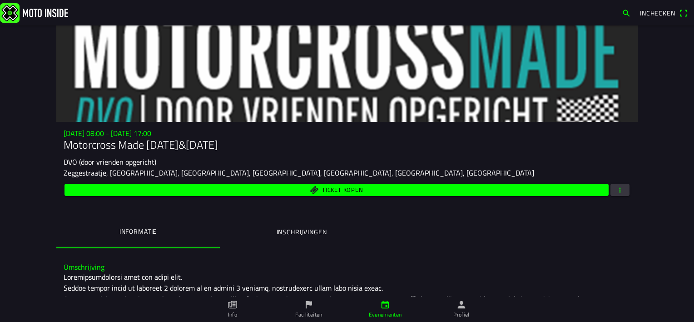 The height and width of the screenshot is (322, 694). Describe the element at coordinates (233, 304) in the screenshot. I see `ion-icon: paper` at that location.